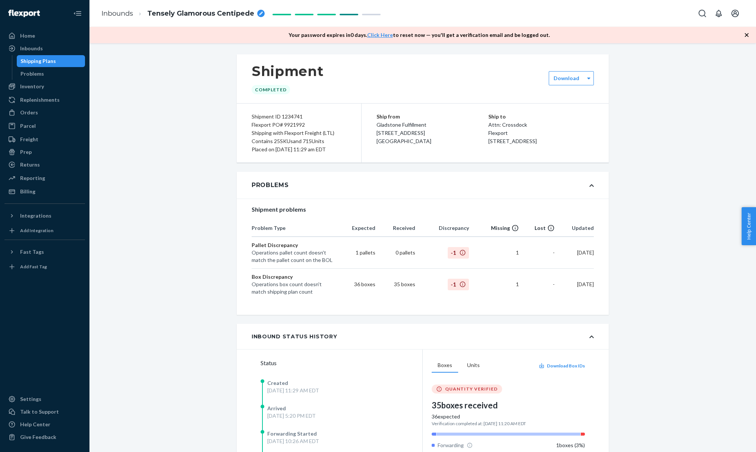  Describe the element at coordinates (45, 86) in the screenshot. I see `a: Inventory` at that location.